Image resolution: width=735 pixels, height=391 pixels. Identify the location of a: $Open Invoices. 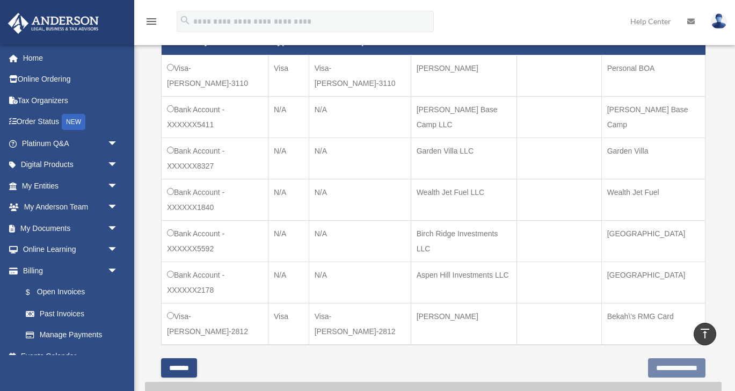
(69, 292).